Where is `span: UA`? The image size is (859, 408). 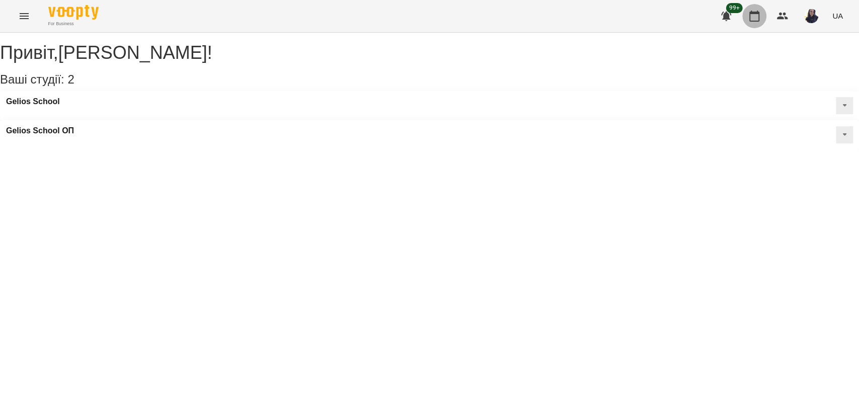
span: UA is located at coordinates (838, 16).